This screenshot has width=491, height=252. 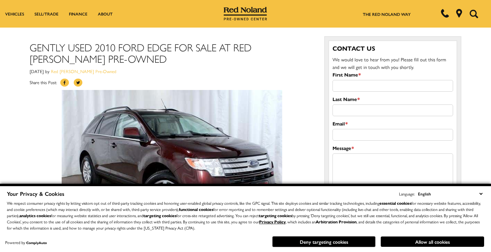 What do you see at coordinates (336, 222) in the screenshot?
I see `strong: Arbitration Provision` at bounding box center [336, 222].